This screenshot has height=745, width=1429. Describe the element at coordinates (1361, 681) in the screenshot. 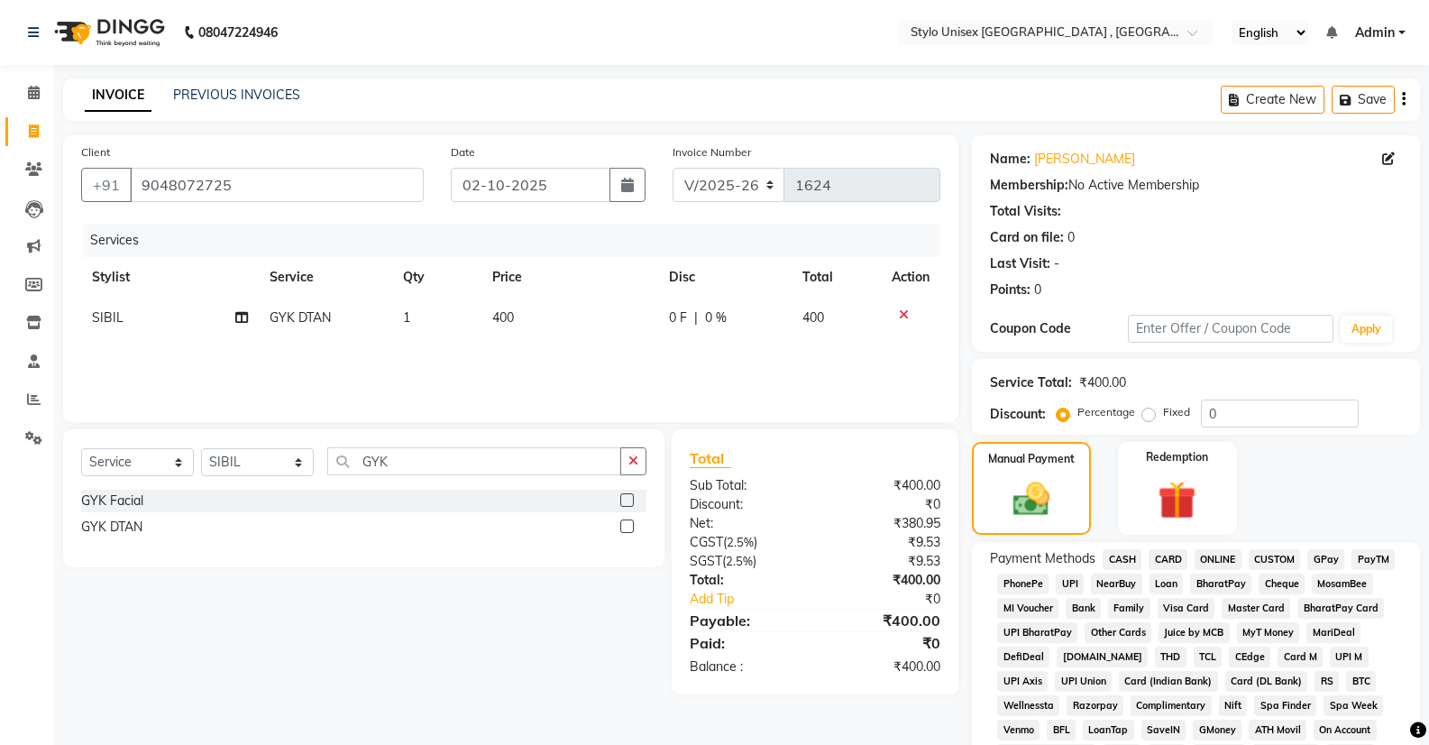

I see `span: BTC` at that location.